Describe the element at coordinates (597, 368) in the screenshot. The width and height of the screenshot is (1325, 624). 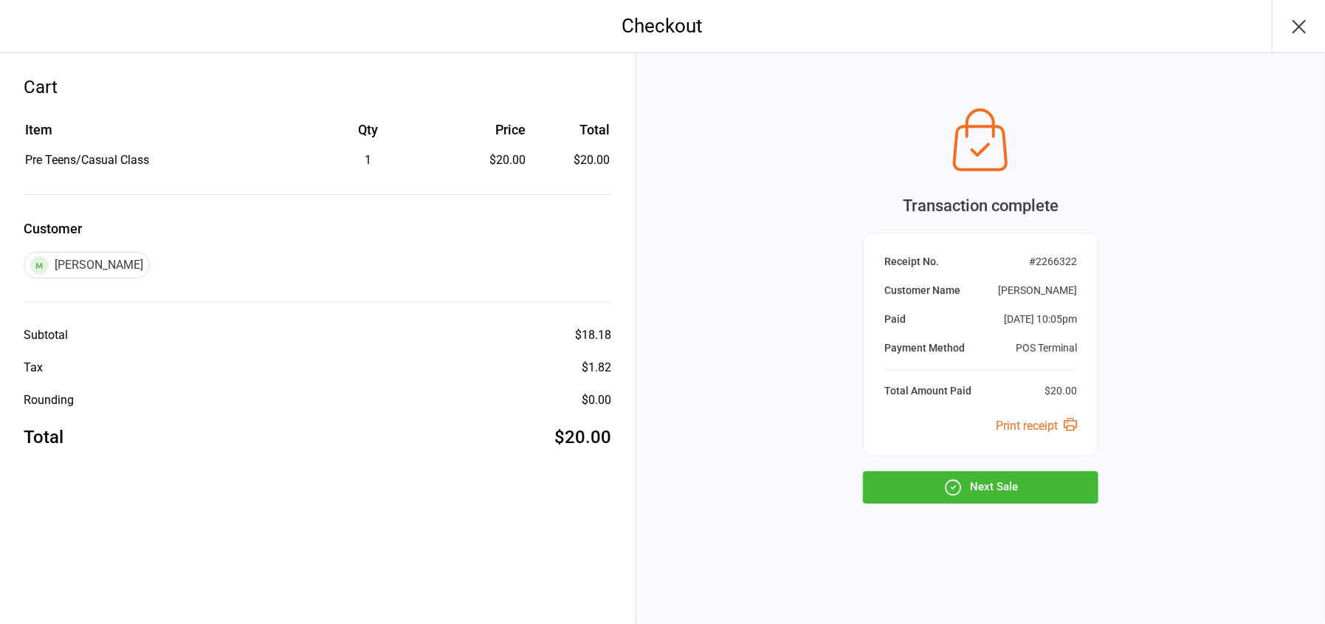
I see `div: $1.82` at that location.